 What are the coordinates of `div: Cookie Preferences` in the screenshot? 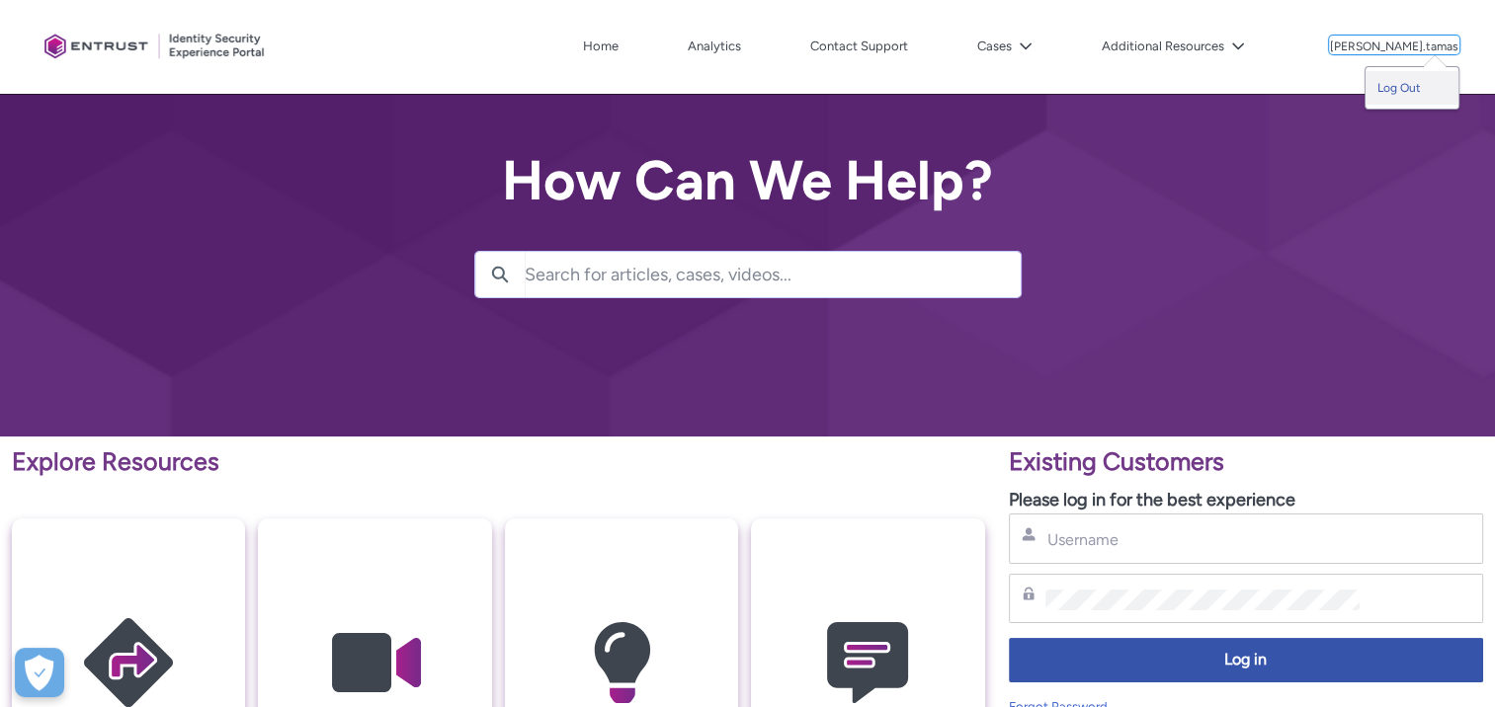 It's located at (40, 673).